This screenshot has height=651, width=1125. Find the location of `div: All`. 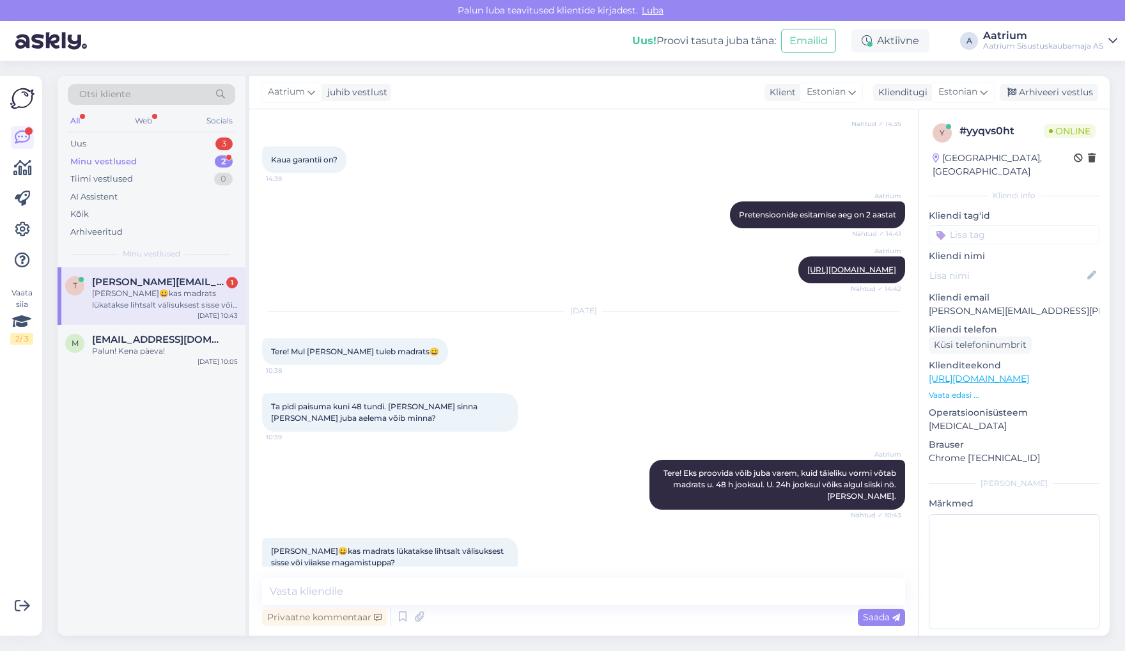

div: All is located at coordinates (75, 121).